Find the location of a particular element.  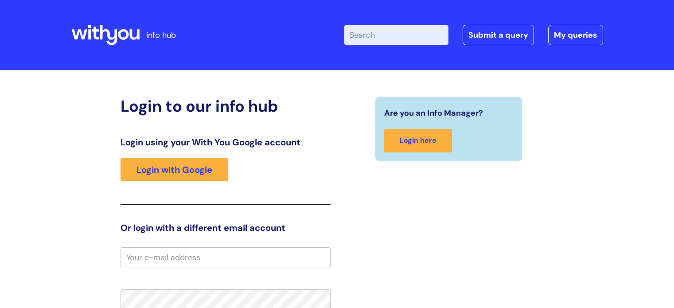

h3: Or login with a different email account is located at coordinates (226, 228).